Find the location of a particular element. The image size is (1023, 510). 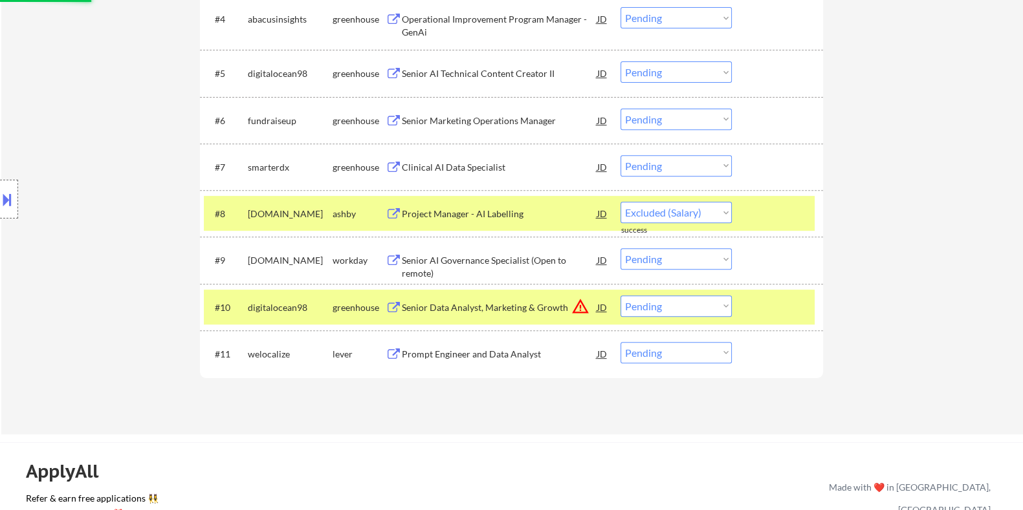

div: Senior Data Analyst, Marketing & Growth is located at coordinates (499, 308).